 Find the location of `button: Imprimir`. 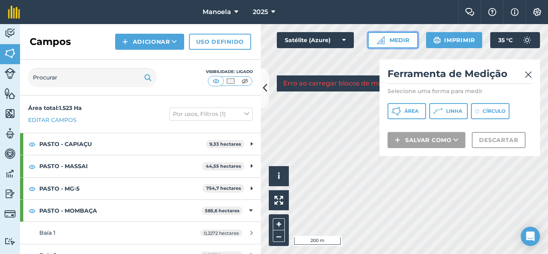

button: Imprimir is located at coordinates (454, 40).